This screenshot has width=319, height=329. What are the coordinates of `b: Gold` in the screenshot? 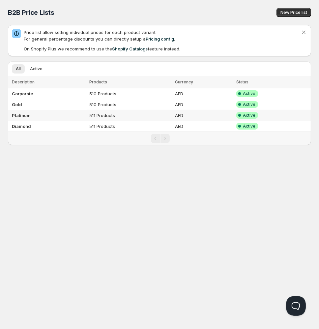 It's located at (17, 104).